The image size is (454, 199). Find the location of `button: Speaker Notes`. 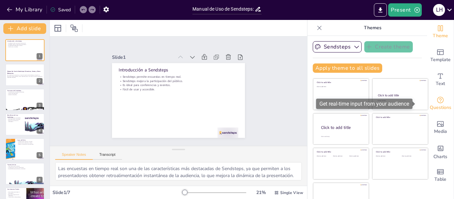

button: Speaker Notes is located at coordinates (74, 156).